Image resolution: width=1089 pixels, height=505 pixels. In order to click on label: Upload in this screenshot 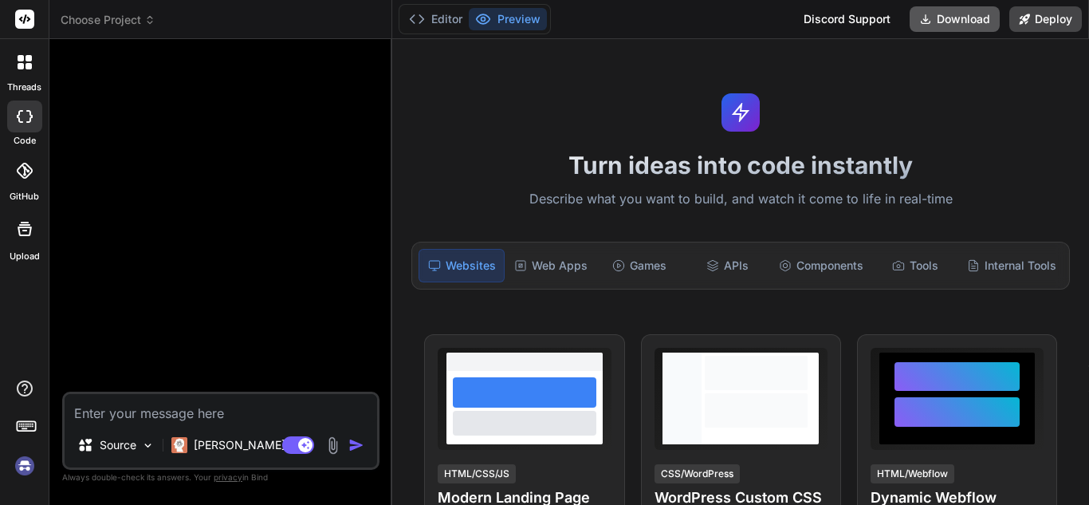, I will do `click(25, 256)`.